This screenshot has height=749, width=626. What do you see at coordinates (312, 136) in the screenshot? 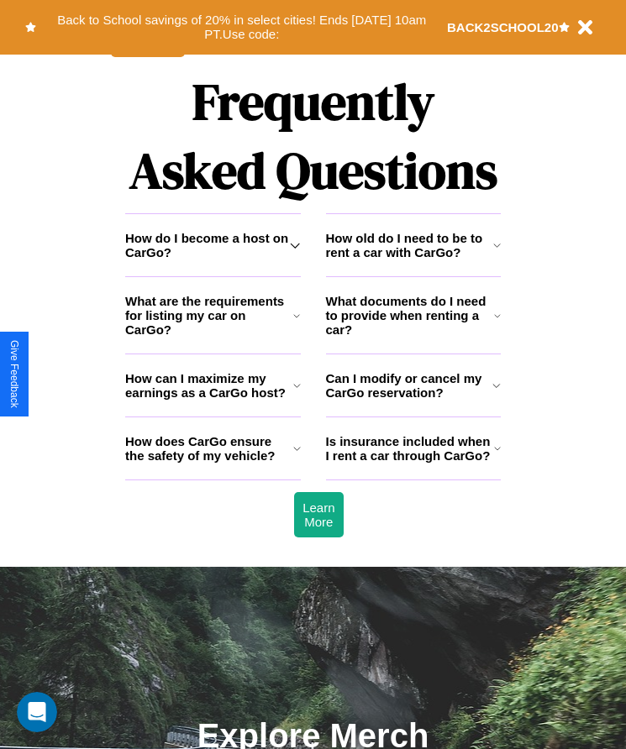
I see `h1: Frequently Asked Questions` at bounding box center [312, 136].